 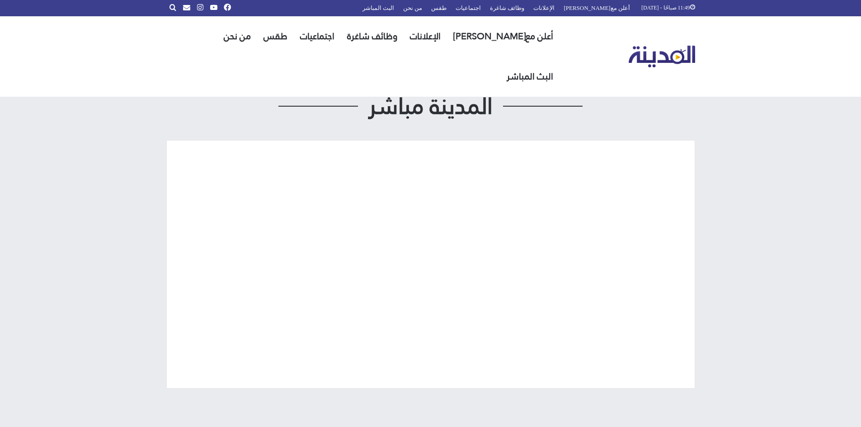 What do you see at coordinates (372, 36) in the screenshot?
I see `a: وظائف شاغرة` at bounding box center [372, 36].